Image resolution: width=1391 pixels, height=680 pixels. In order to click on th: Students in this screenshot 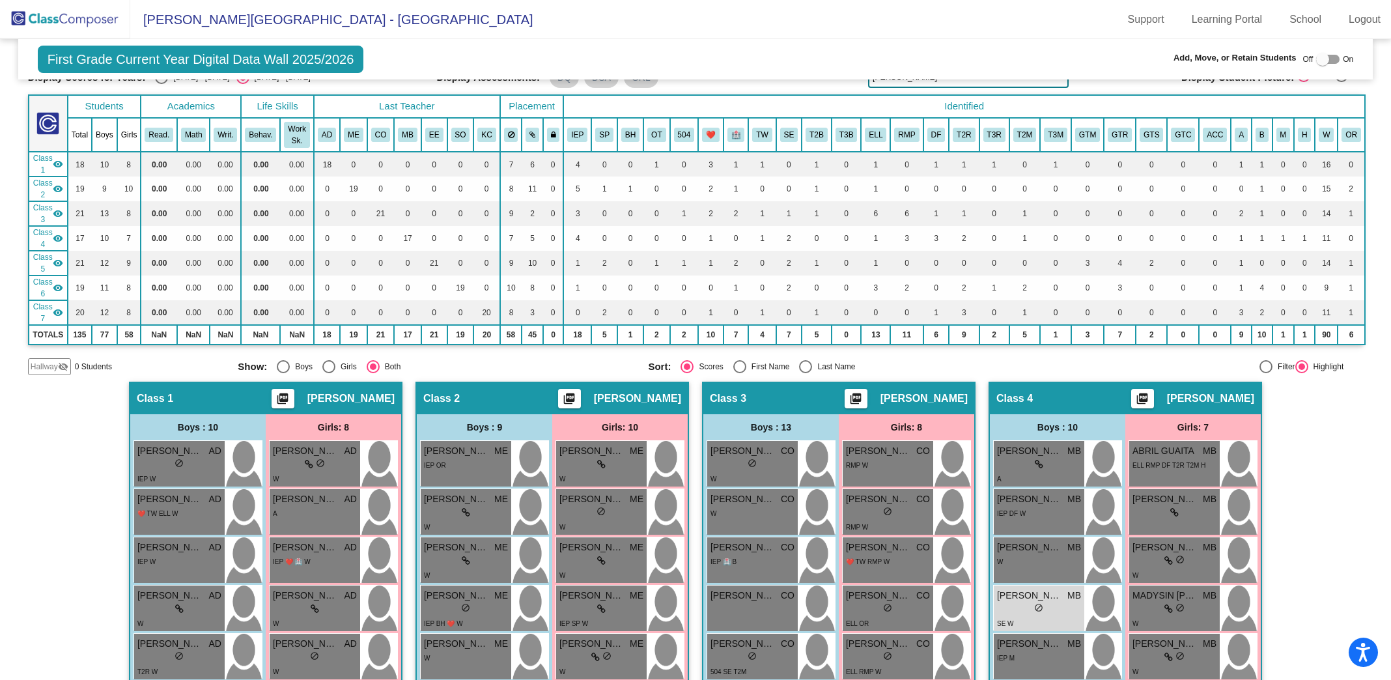, I will do `click(104, 106)`.